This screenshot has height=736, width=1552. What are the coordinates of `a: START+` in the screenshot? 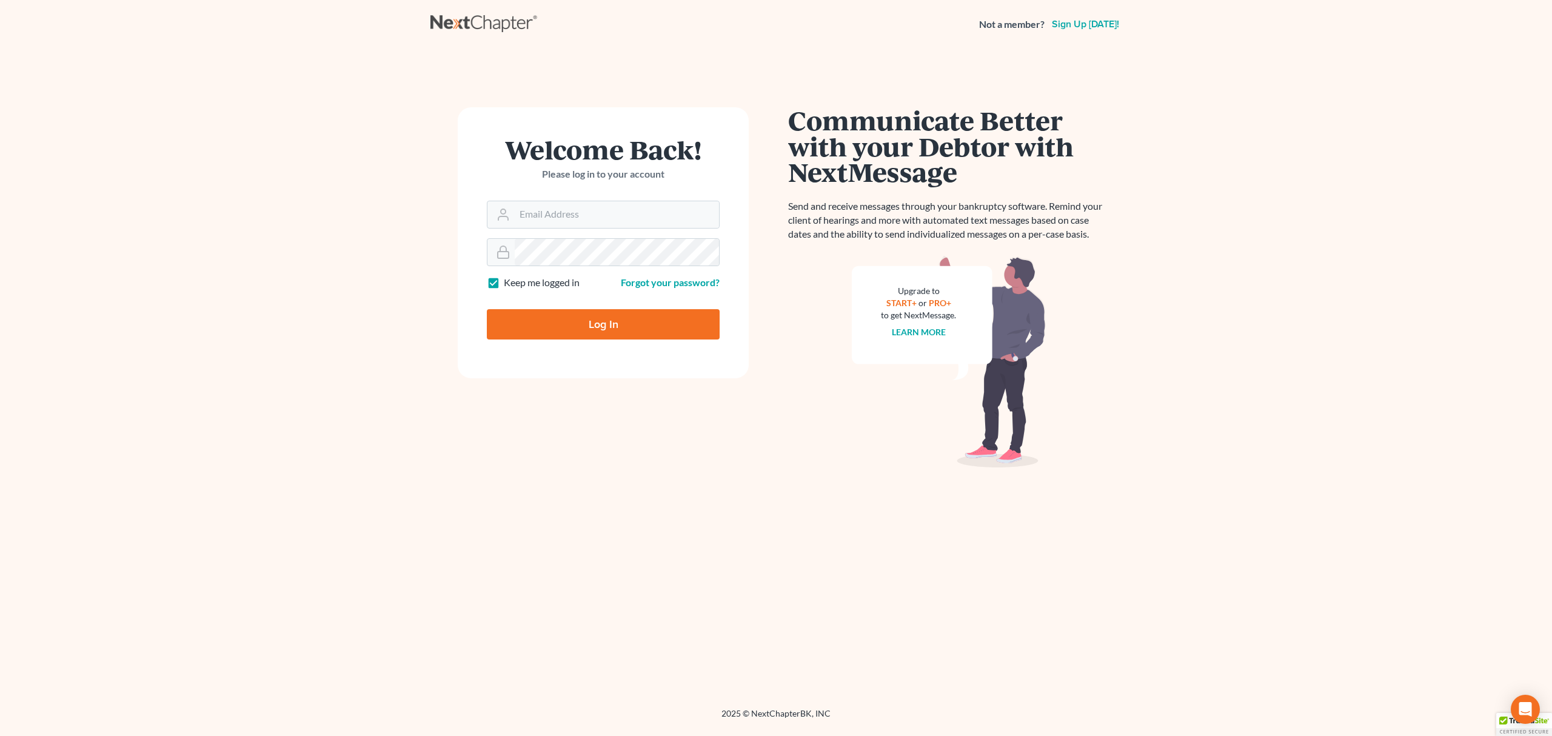 It's located at (901, 302).